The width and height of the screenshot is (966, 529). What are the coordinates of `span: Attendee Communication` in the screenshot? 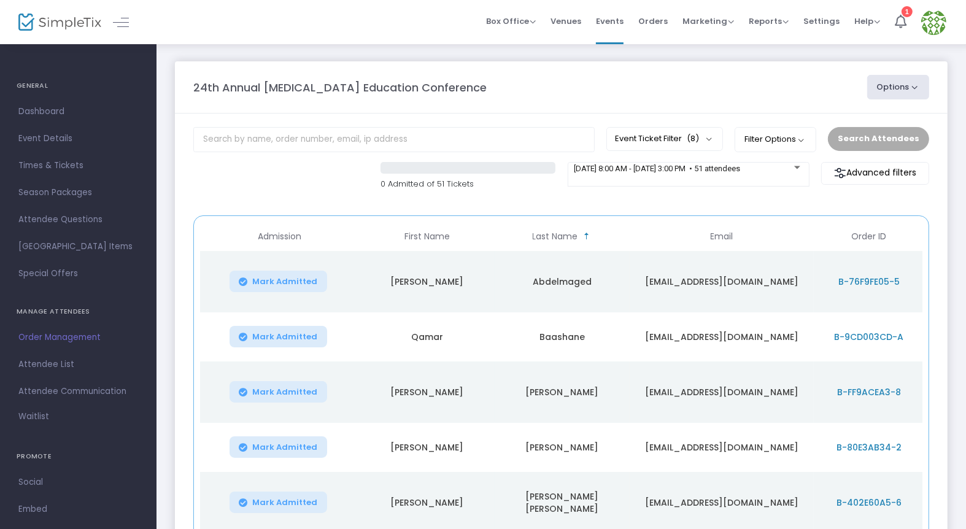 It's located at (78, 392).